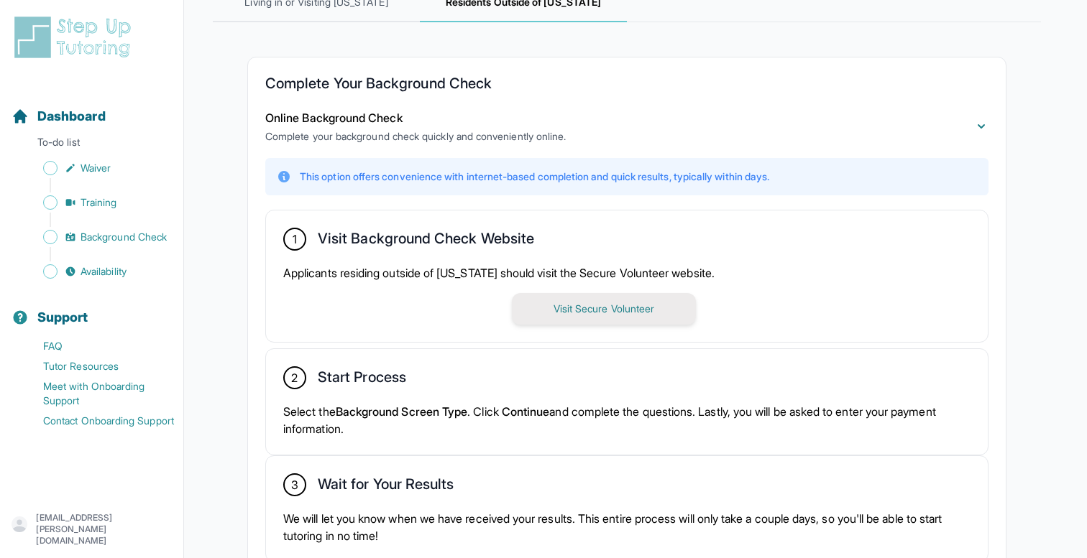  Describe the element at coordinates (103, 272) in the screenshot. I see `span: Availability` at that location.